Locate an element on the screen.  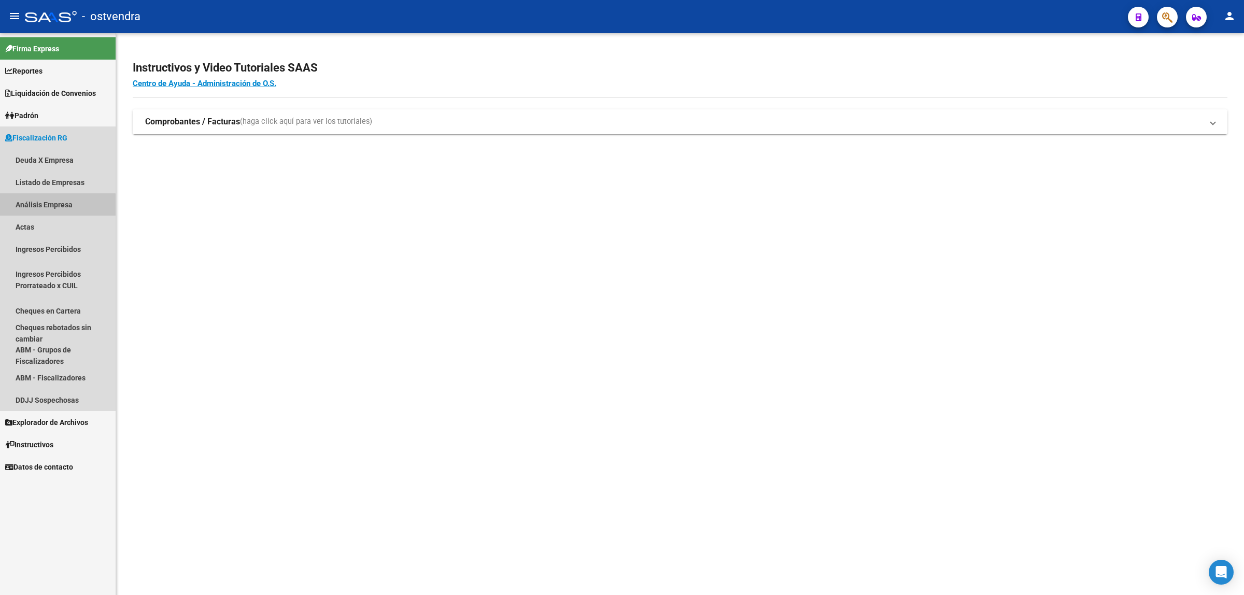
span: Liquidación de Convenios is located at coordinates (50, 93).